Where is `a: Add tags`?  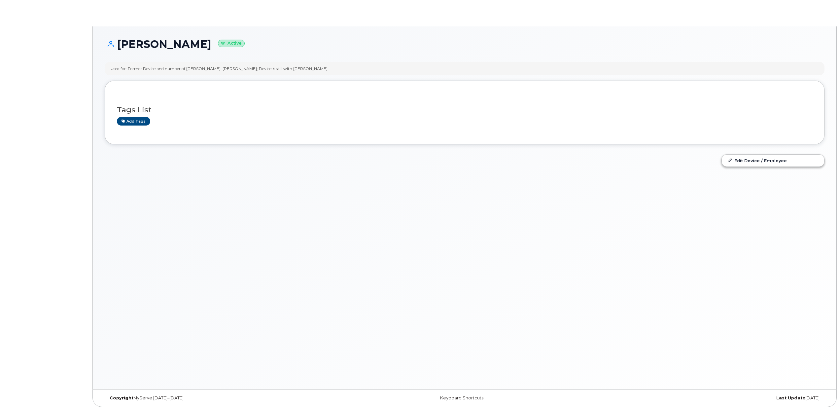 a: Add tags is located at coordinates (133, 121).